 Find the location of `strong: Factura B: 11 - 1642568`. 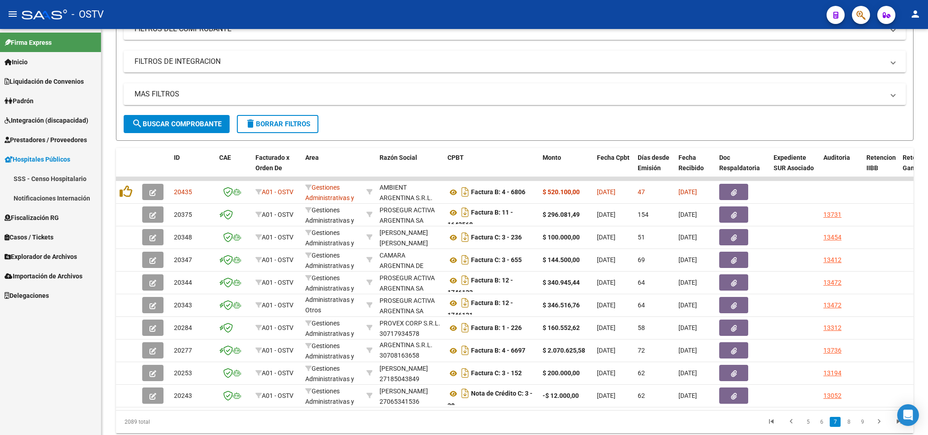

strong: Factura B: 11 - 1642568 is located at coordinates (480, 219).